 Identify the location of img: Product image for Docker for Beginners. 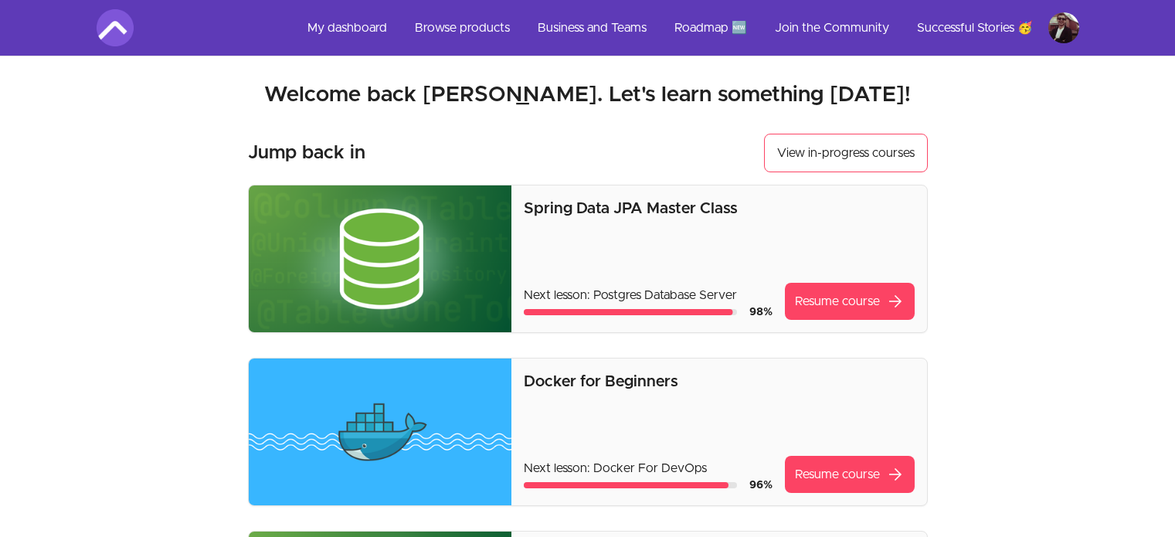
(380, 432).